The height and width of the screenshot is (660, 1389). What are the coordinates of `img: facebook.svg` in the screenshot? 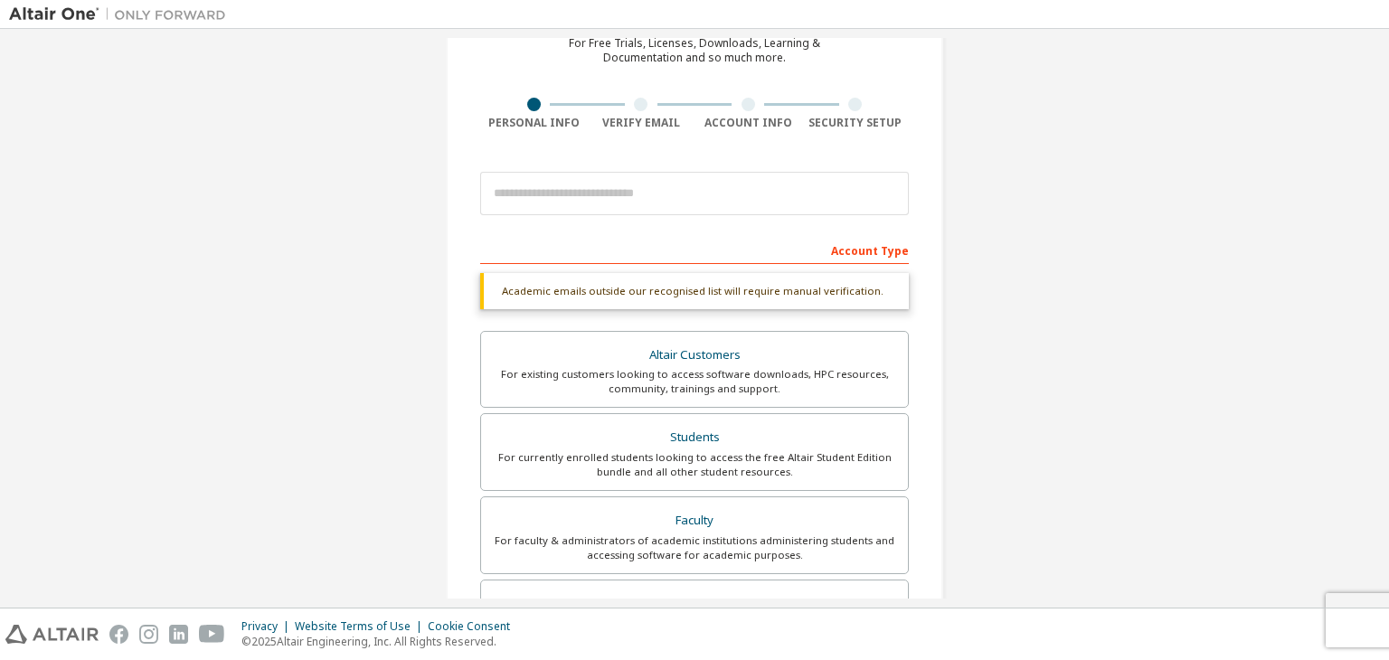 It's located at (118, 634).